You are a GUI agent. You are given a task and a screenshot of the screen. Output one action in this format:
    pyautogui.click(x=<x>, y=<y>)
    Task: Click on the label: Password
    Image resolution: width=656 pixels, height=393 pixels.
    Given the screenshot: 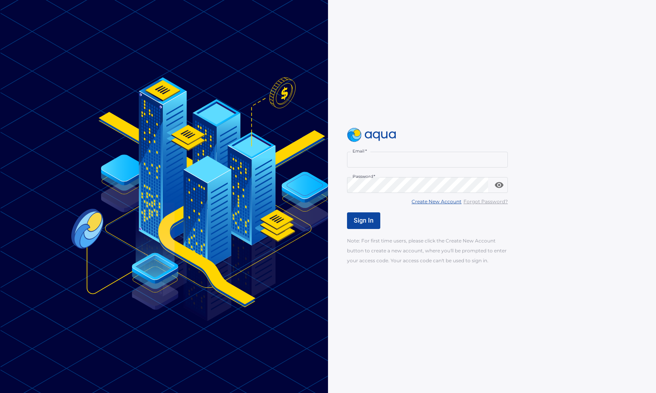 What is the action you would take?
    pyautogui.click(x=364, y=176)
    